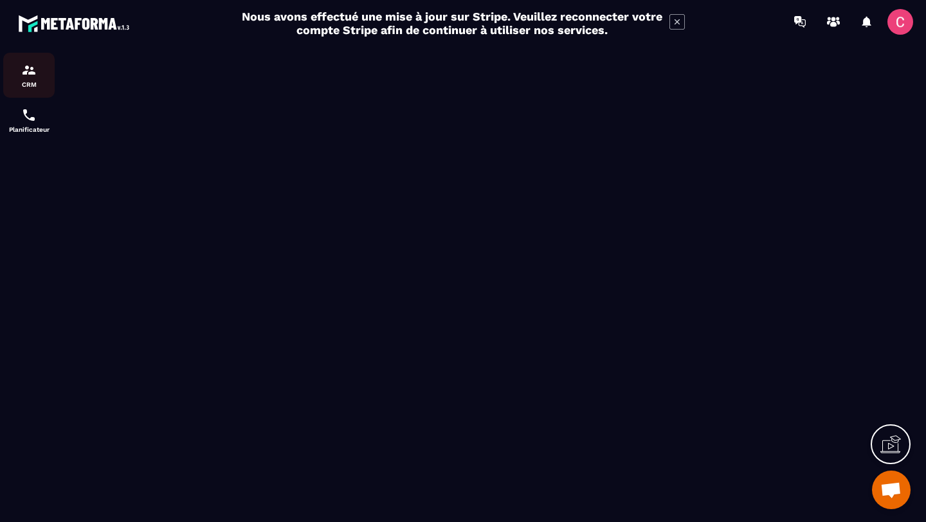  Describe the element at coordinates (892, 490) in the screenshot. I see `div: Ouvrir le chat` at that location.